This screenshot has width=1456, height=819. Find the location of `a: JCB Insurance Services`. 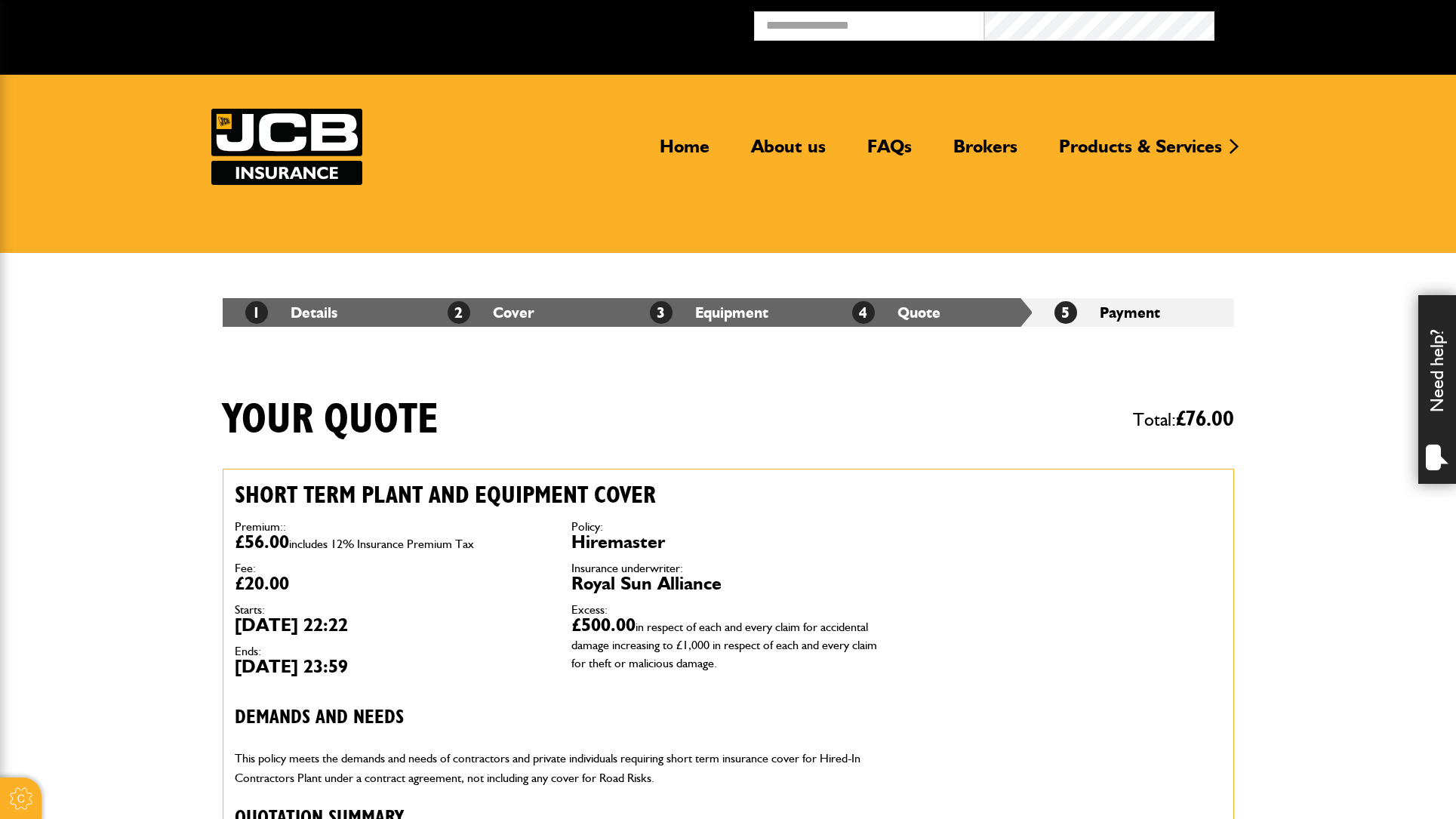

a: JCB Insurance Services is located at coordinates (287, 147).